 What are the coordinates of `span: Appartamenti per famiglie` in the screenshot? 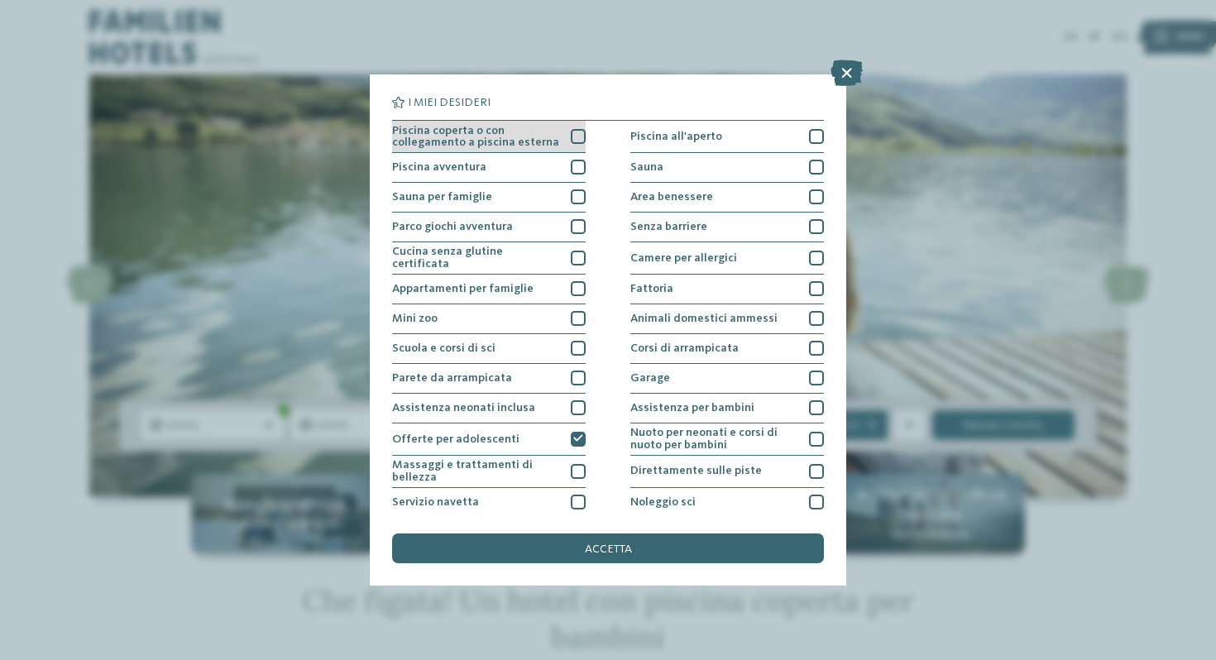 It's located at (463, 289).